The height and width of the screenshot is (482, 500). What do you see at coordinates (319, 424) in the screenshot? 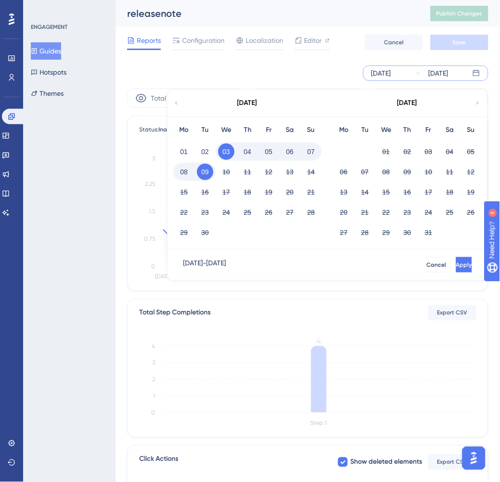
I see `tspan: Step 1` at bounding box center [319, 424].